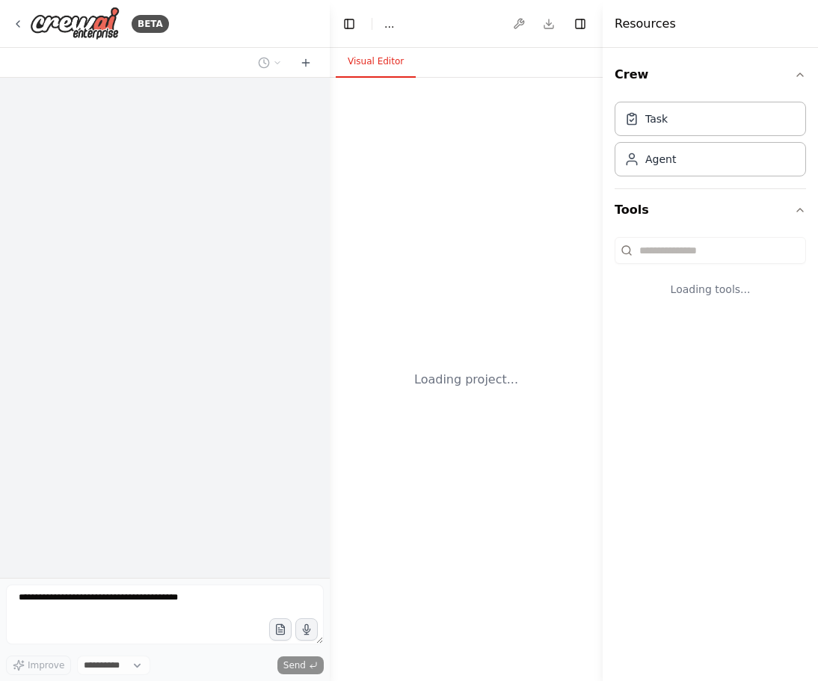 This screenshot has width=818, height=681. What do you see at coordinates (307, 630) in the screenshot?
I see `button: Click to speak your automation idea` at bounding box center [307, 630].